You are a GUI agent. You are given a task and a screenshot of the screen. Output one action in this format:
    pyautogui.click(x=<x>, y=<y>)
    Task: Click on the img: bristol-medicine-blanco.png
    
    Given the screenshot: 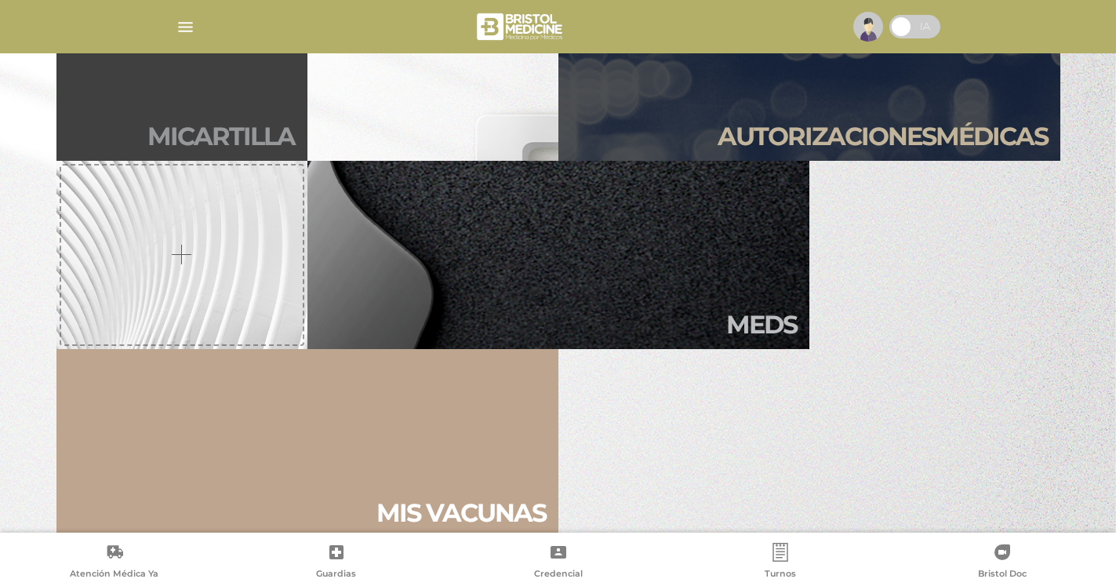 What is the action you would take?
    pyautogui.click(x=521, y=27)
    